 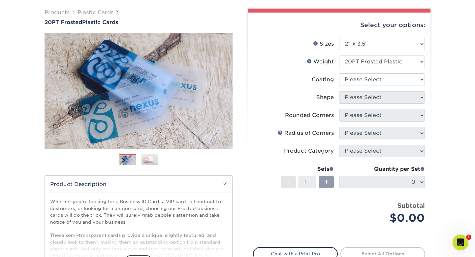 What do you see at coordinates (325, 97) in the screenshot?
I see `div: Shape` at bounding box center [325, 97].